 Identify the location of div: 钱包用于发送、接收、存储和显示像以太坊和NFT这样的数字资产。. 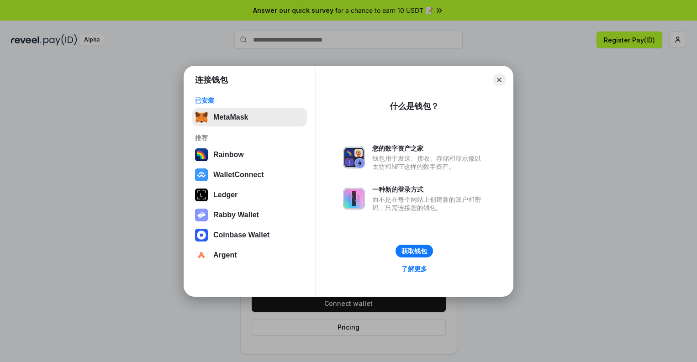
(429, 163).